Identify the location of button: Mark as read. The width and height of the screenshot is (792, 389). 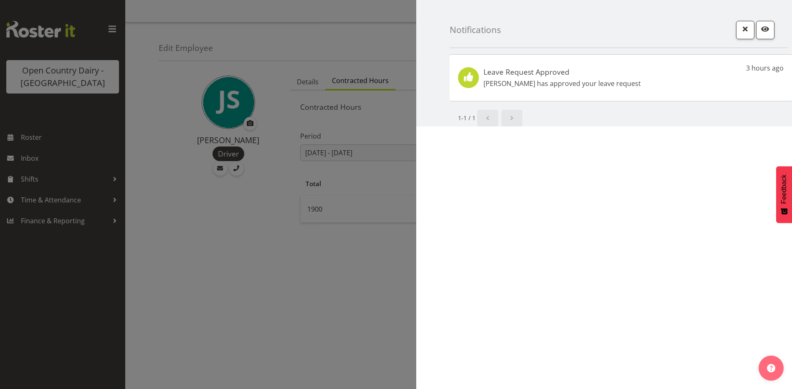
(765, 30).